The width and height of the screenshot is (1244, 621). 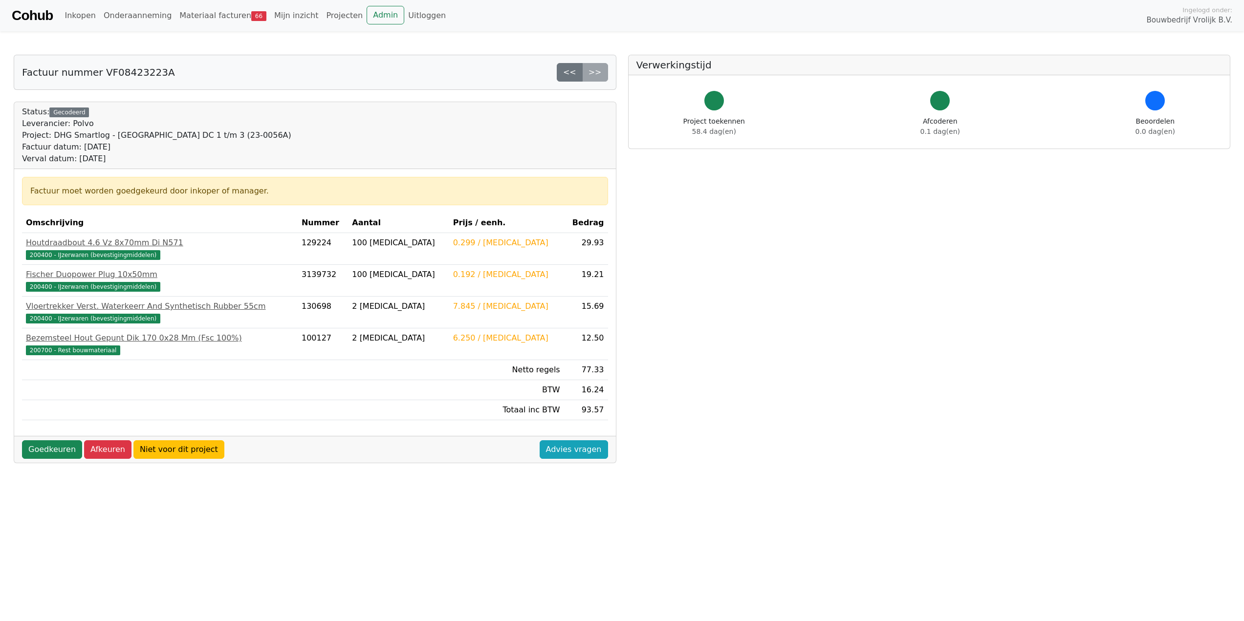 What do you see at coordinates (160, 338) in the screenshot?
I see `div: Bezemsteel Hout Gepunt Dik 170 0x28 Mm (Fsc 100%)` at bounding box center [160, 338].